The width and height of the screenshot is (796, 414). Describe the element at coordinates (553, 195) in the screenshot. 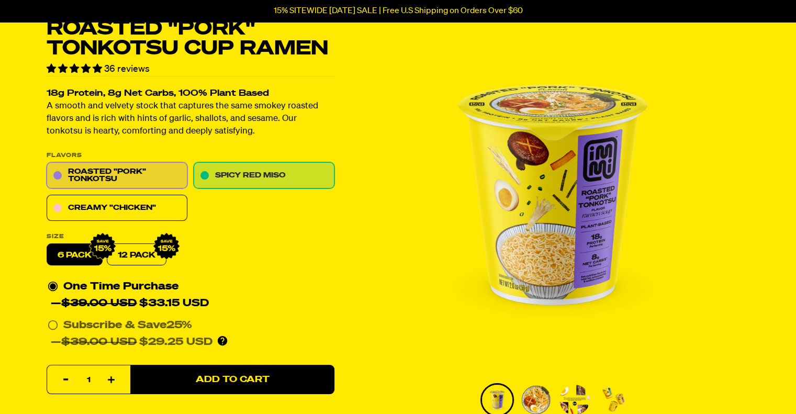

I see `div: PDP main carousel` at that location.